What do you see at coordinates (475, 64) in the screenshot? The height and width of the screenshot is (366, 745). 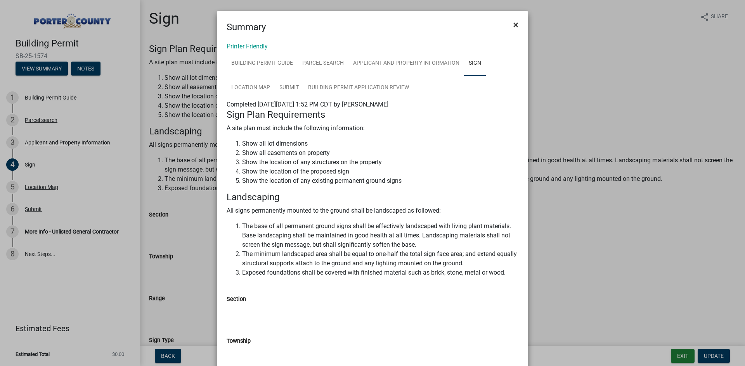 I see `a: Sign` at bounding box center [475, 64].